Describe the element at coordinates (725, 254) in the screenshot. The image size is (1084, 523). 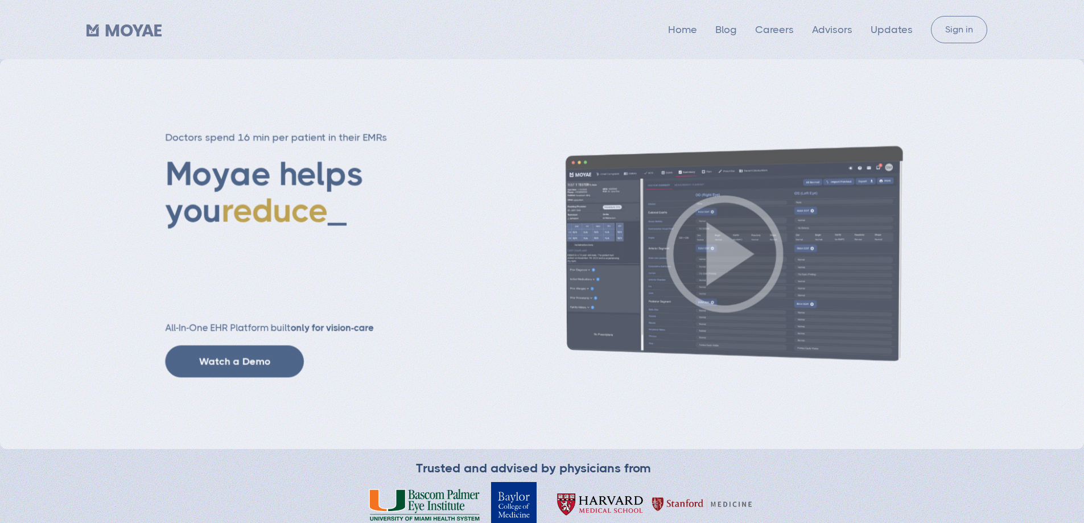
I see `img: Patient history screenshot` at that location.